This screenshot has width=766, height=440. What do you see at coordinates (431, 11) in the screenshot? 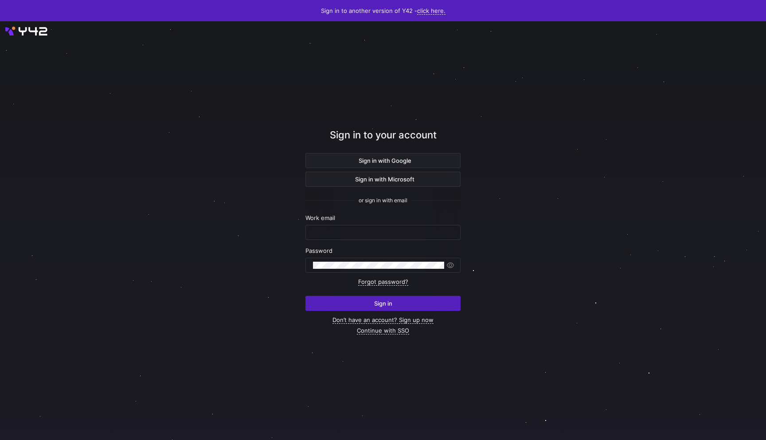
I see `a: click here.` at bounding box center [431, 11].